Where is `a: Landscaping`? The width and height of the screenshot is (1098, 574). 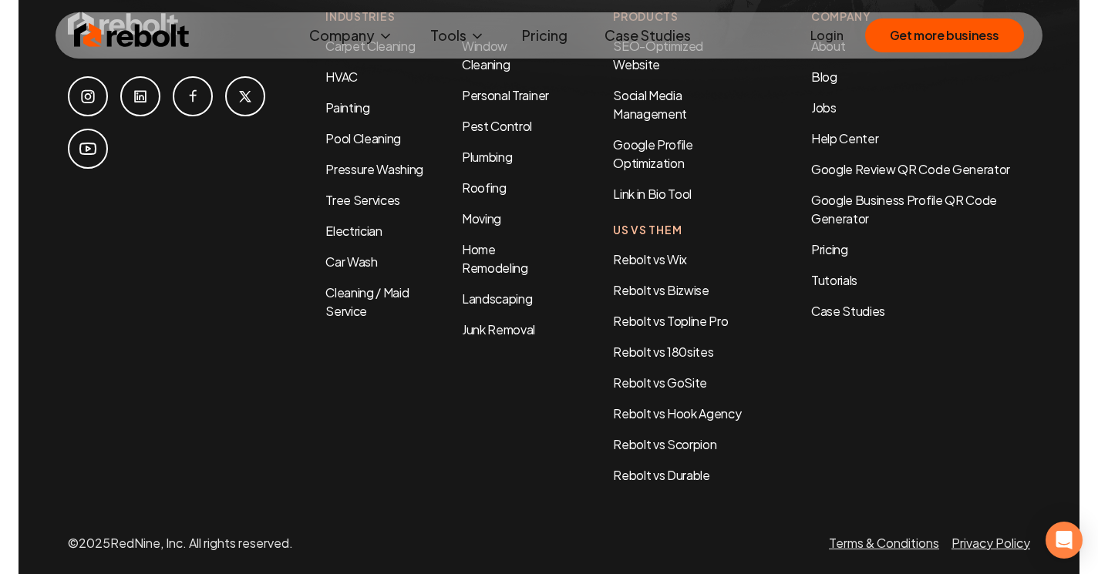
a: Landscaping is located at coordinates (496, 298).